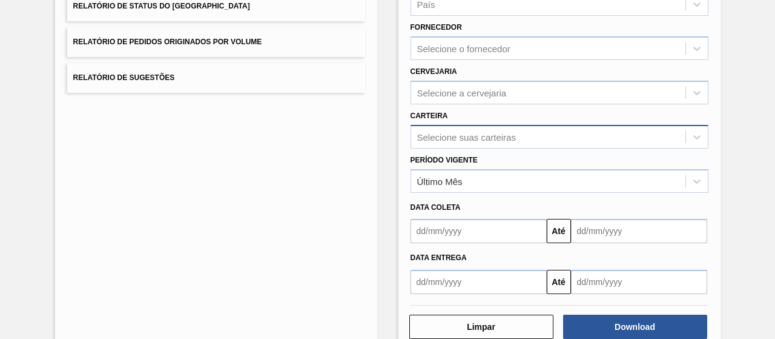 The image size is (775, 339). I want to click on div: Selecione suas carteiras, so click(466, 136).